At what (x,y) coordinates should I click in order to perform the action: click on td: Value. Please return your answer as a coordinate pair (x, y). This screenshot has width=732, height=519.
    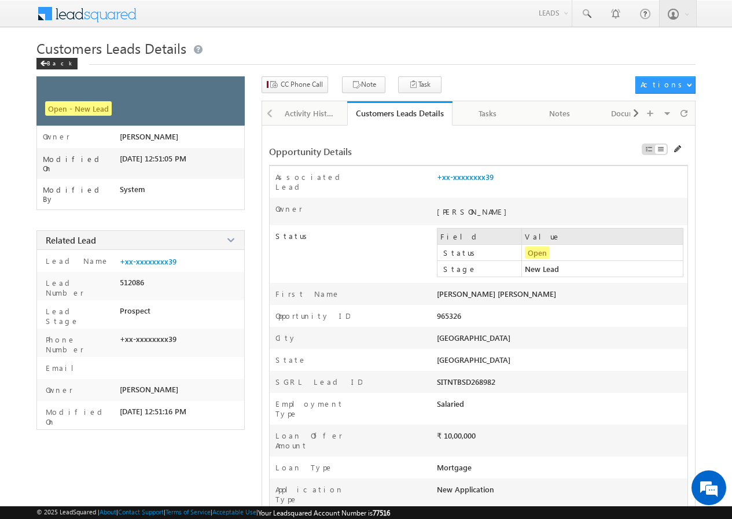
    Looking at the image, I should click on (602, 237).